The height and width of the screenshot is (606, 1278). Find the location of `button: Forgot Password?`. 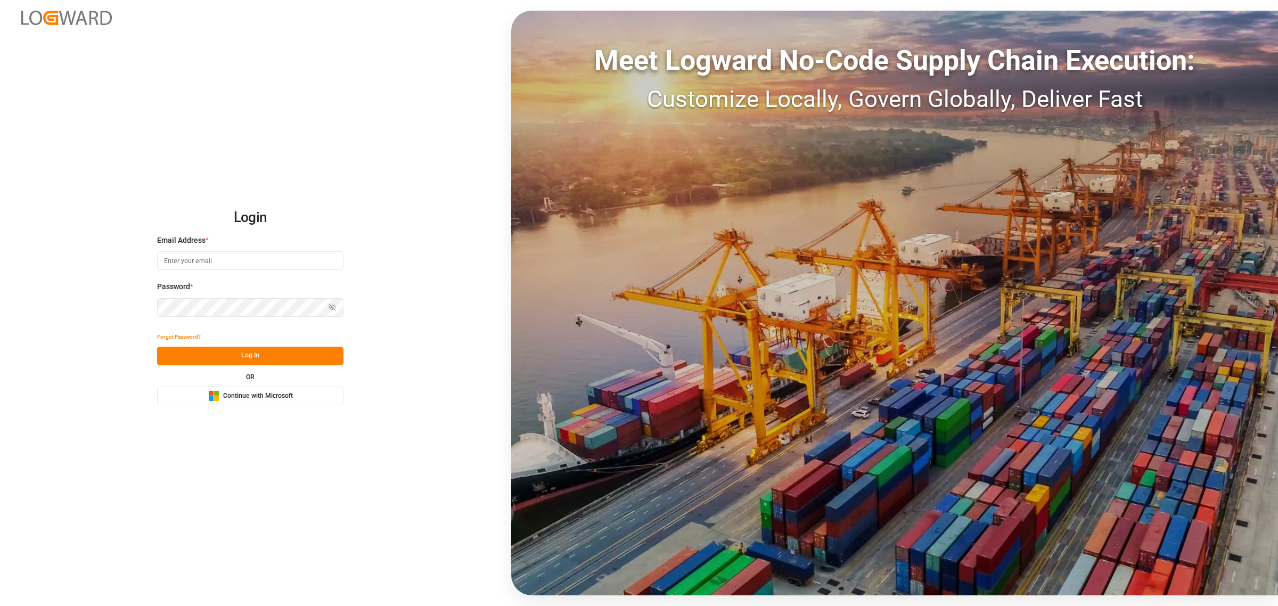

button: Forgot Password? is located at coordinates (179, 337).